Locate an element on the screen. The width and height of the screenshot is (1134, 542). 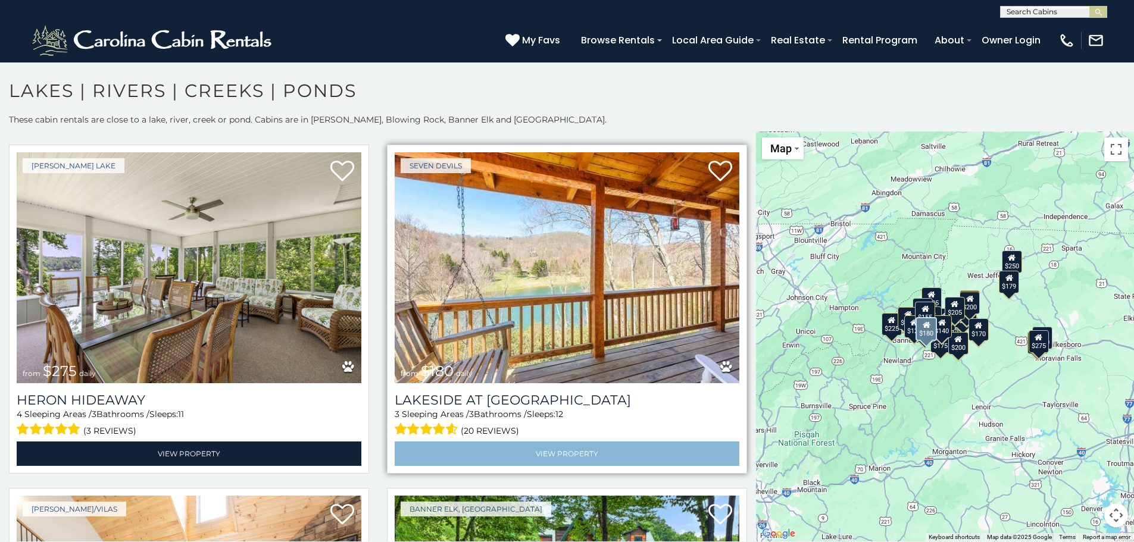
a: Rental Program is located at coordinates (880, 40).